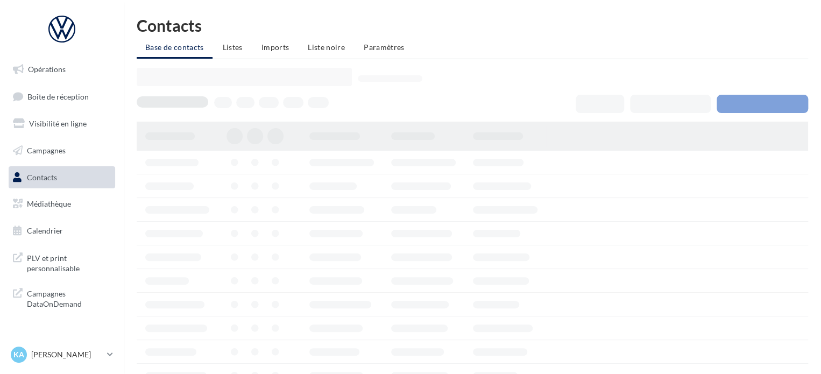 This screenshot has width=821, height=374. What do you see at coordinates (62, 151) in the screenshot?
I see `a: Campagnes` at bounding box center [62, 151].